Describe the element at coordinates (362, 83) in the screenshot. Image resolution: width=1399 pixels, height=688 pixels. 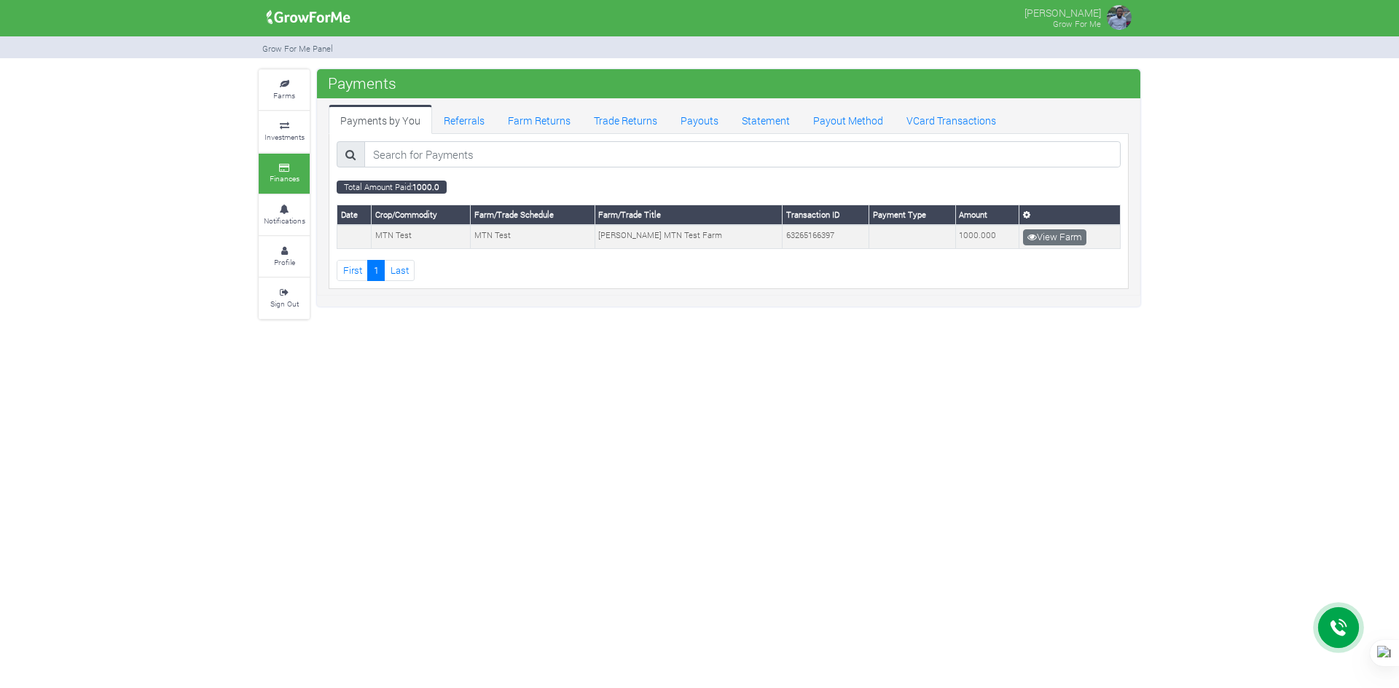
I see `span: Payments` at that location.